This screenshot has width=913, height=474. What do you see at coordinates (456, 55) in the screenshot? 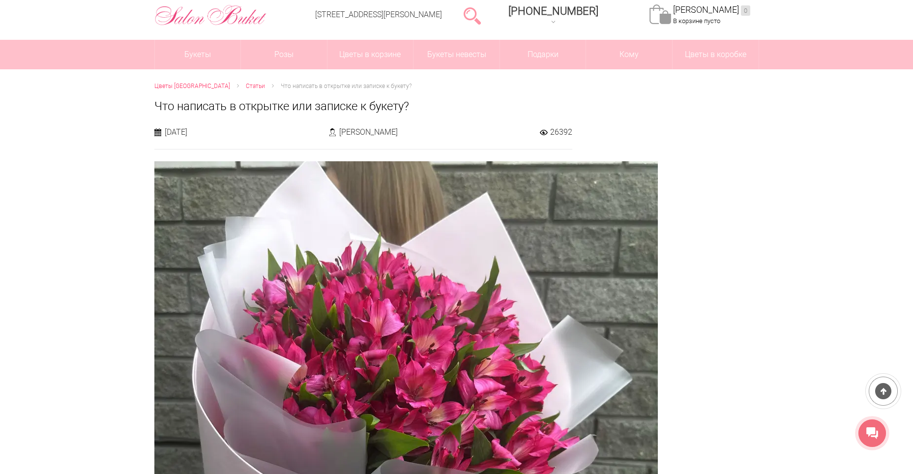
I see `a: Букеты невесты` at bounding box center [456, 55].